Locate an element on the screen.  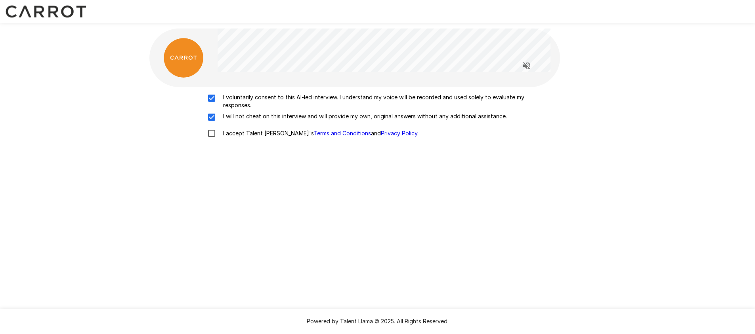
a: Privacy Policy is located at coordinates (399, 133).